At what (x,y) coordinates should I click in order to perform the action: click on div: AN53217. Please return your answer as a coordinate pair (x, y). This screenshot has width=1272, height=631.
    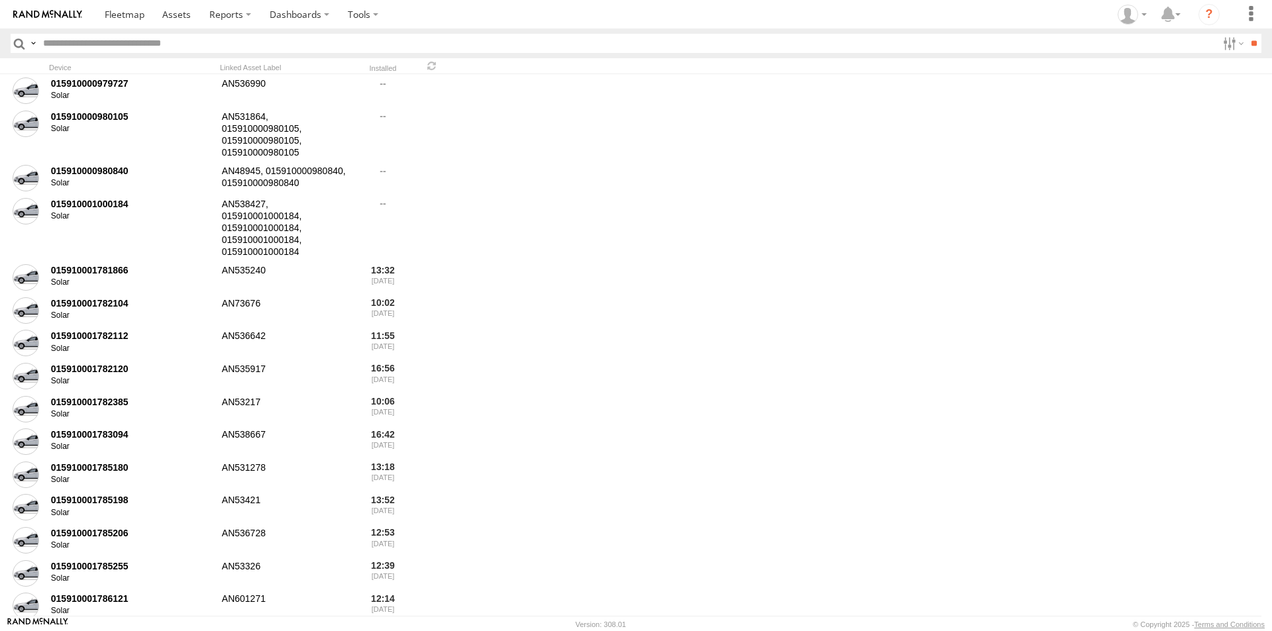
    Looking at the image, I should click on (286, 409).